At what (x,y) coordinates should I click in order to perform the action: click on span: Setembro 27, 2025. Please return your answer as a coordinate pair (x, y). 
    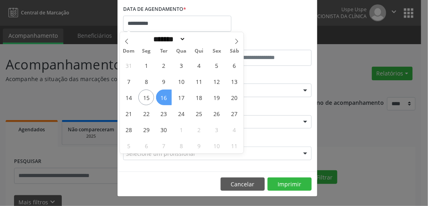
    Looking at the image, I should click on (234, 113).